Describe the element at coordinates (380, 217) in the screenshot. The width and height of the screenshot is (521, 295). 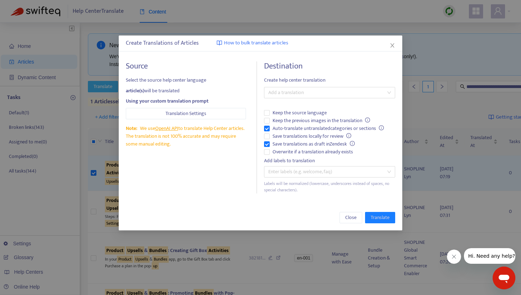
I see `button: Translate` at that location.